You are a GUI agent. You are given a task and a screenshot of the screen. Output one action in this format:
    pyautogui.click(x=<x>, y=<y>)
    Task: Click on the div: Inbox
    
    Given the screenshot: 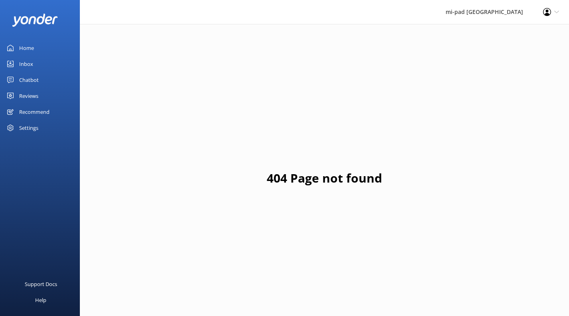 What is the action you would take?
    pyautogui.click(x=26, y=64)
    